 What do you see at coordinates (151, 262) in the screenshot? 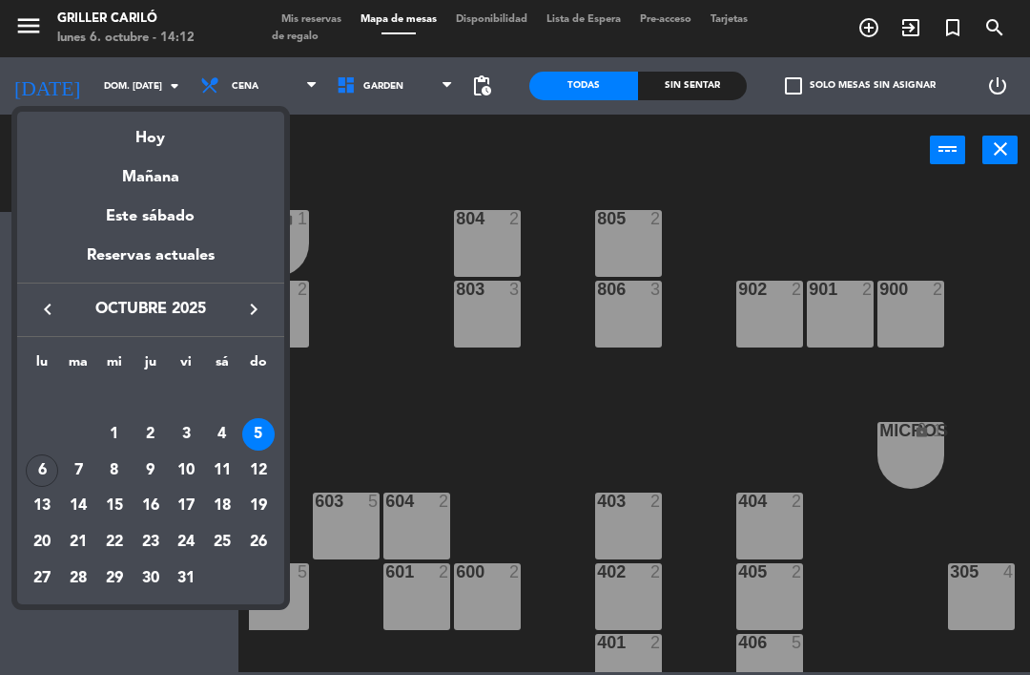
I see `div: Reservas actuales` at bounding box center [151, 262].